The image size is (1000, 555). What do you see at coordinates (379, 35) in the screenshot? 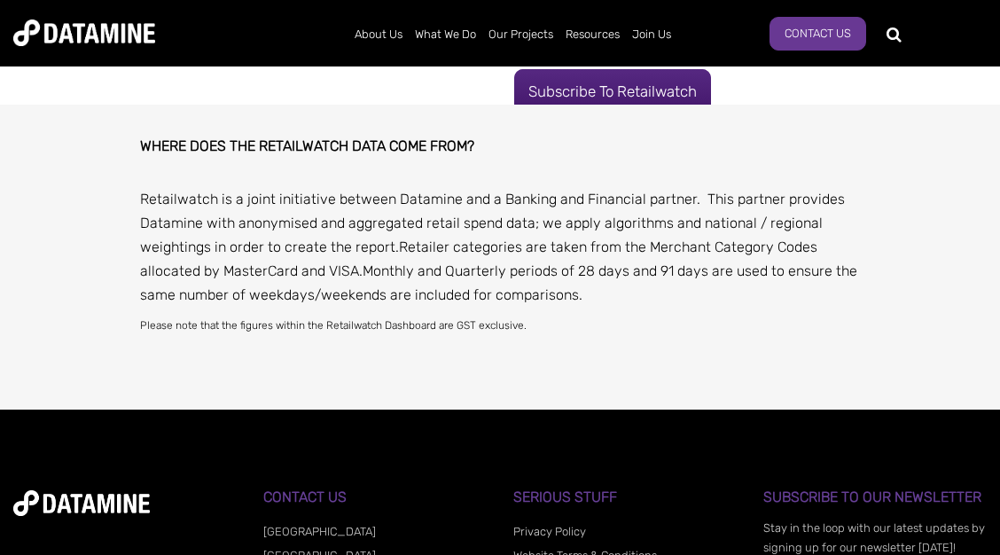
I see `a: About Us` at bounding box center [379, 35].